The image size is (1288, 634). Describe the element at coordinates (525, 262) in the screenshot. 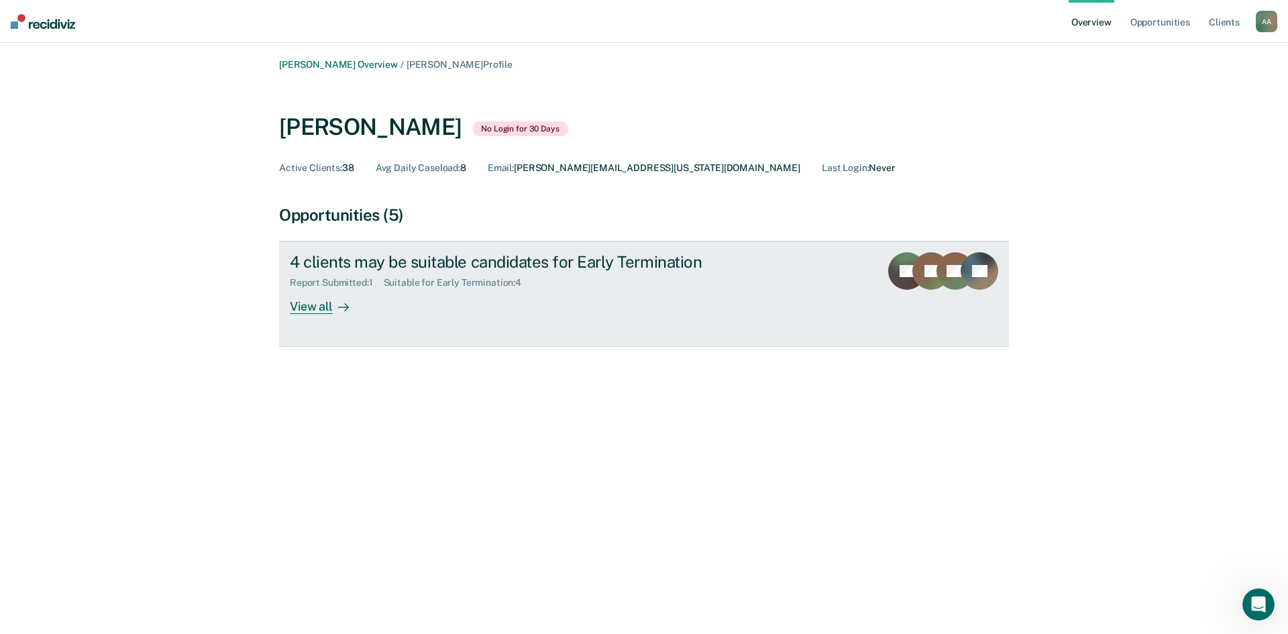

I see `div: 4 clients may be suitable candidates for Early Termination` at that location.